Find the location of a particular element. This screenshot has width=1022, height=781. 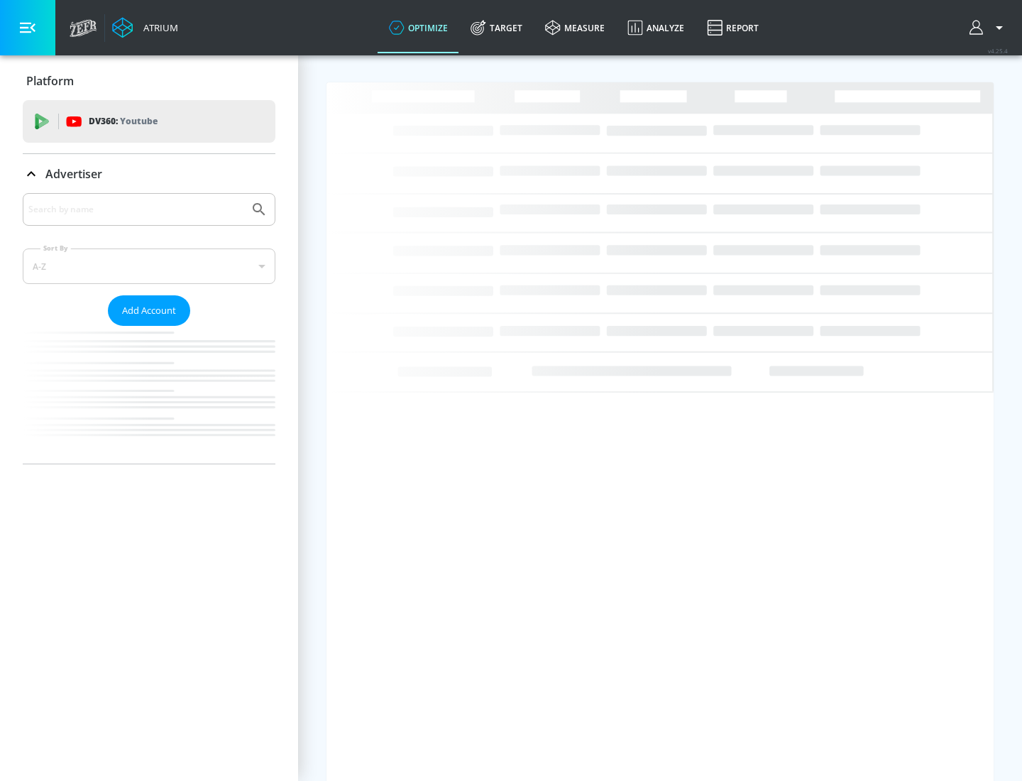

span: Add Account is located at coordinates (149, 310).